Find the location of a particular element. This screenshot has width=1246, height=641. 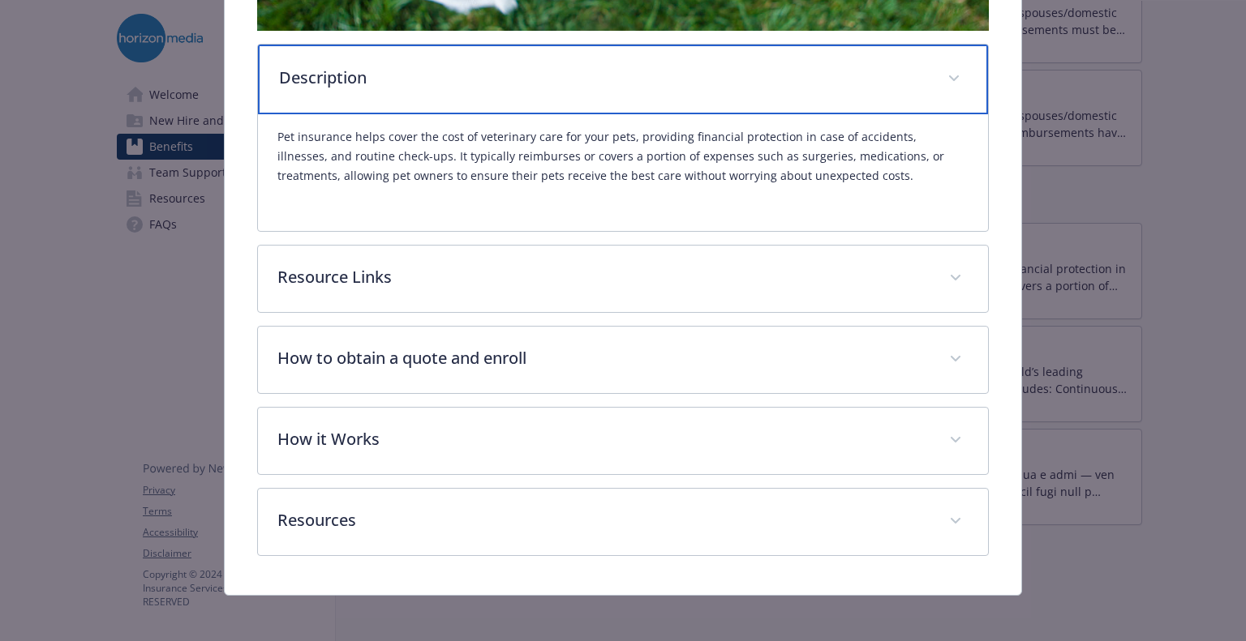

div: How to obtain a quote and enroll is located at coordinates (622, 360).